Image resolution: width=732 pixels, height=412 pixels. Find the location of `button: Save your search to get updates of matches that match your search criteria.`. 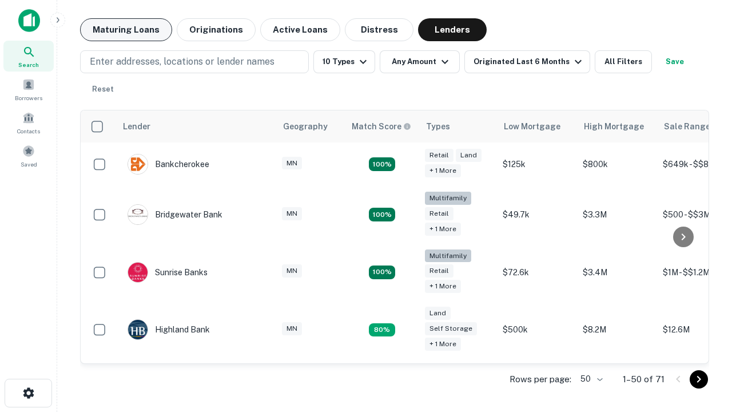

button: Save your search to get updates of matches that match your search criteria. is located at coordinates (675, 62).